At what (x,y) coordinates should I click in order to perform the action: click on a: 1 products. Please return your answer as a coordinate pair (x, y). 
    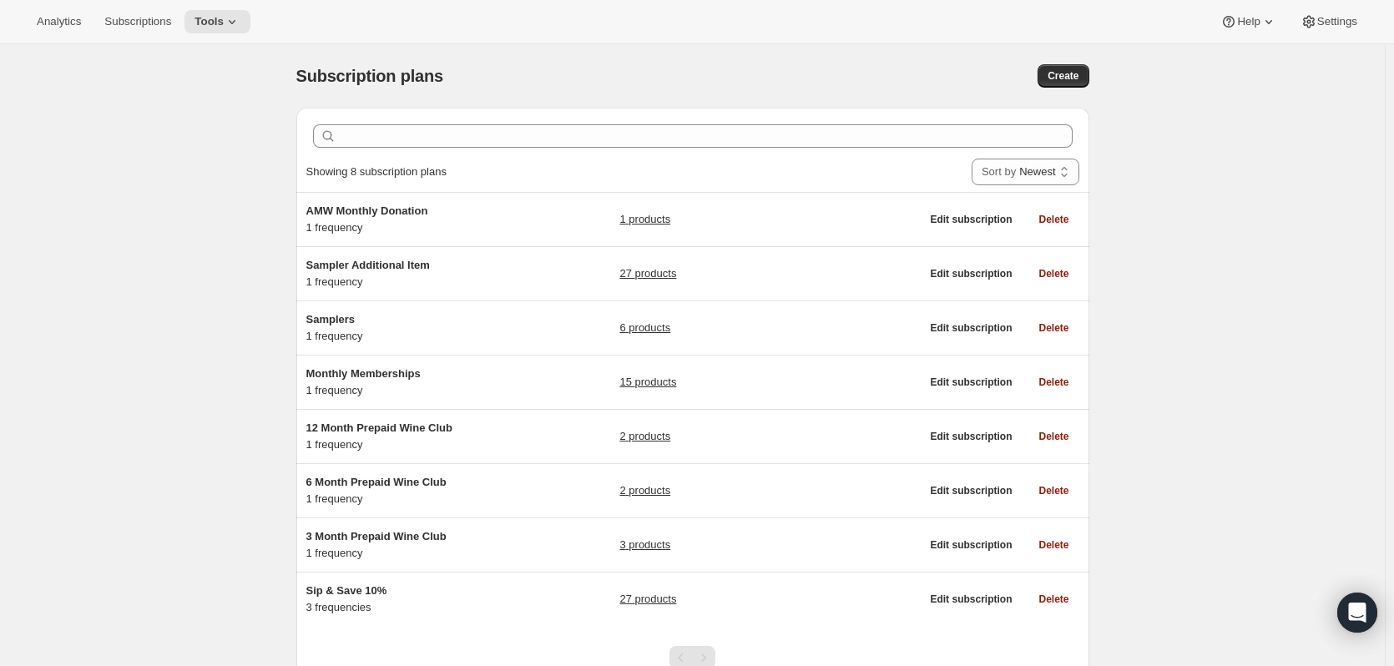
    Looking at the image, I should click on (645, 220).